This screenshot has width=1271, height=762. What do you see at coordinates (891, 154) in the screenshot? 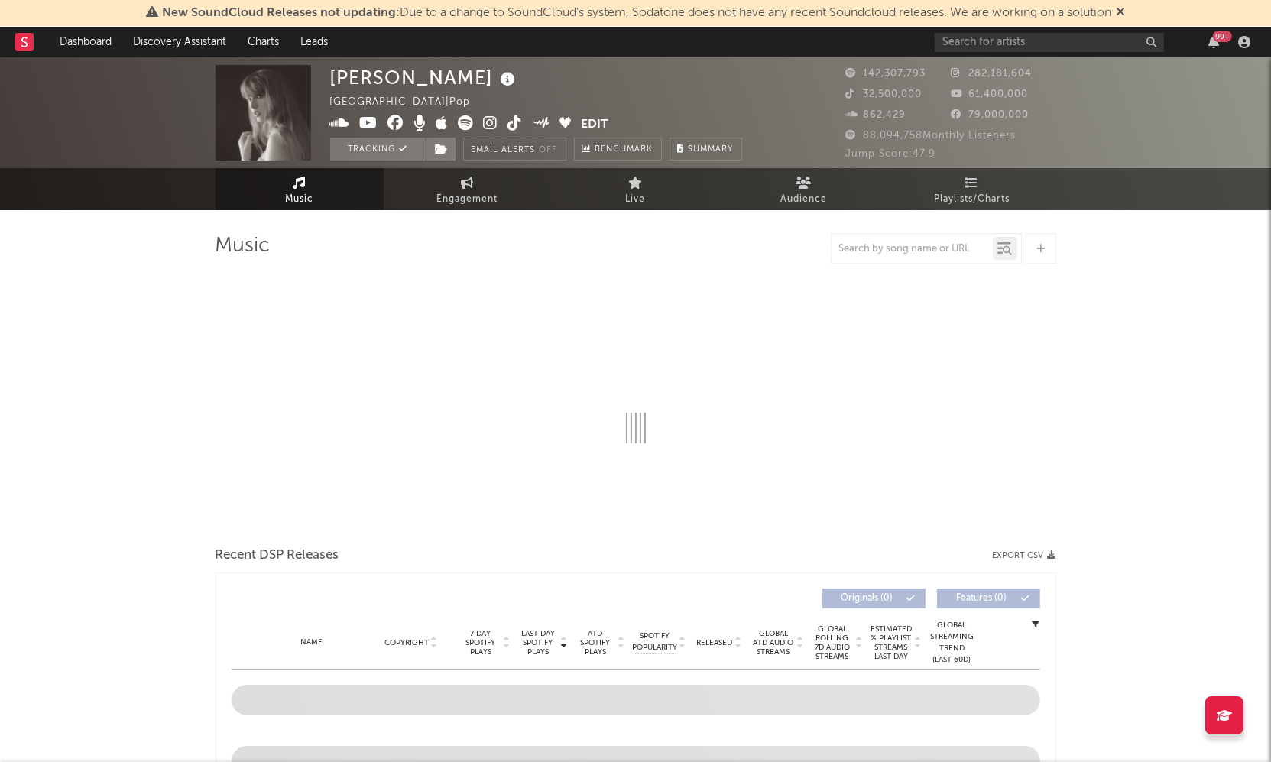
I see `span: Jump Score: 47.9` at bounding box center [891, 154].